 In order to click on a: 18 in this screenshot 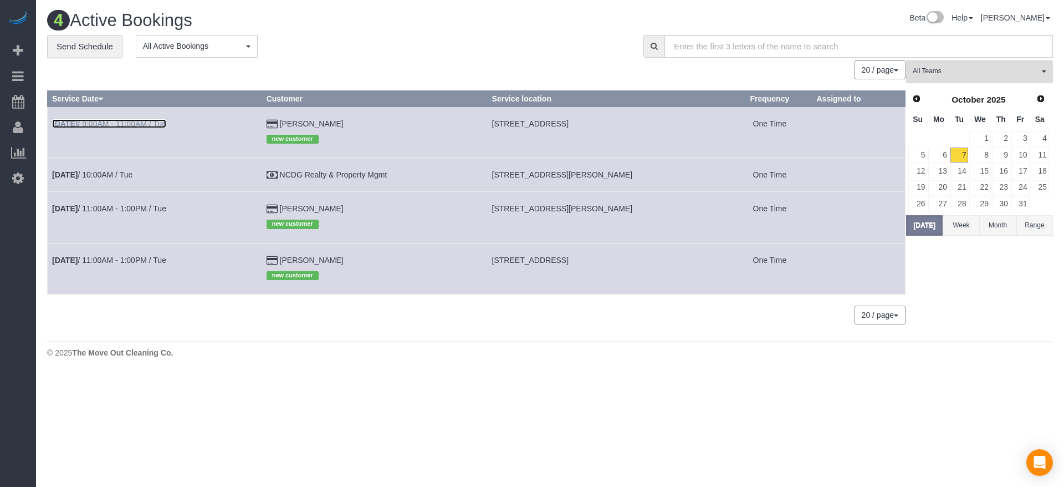, I will do `click(1040, 171)`.